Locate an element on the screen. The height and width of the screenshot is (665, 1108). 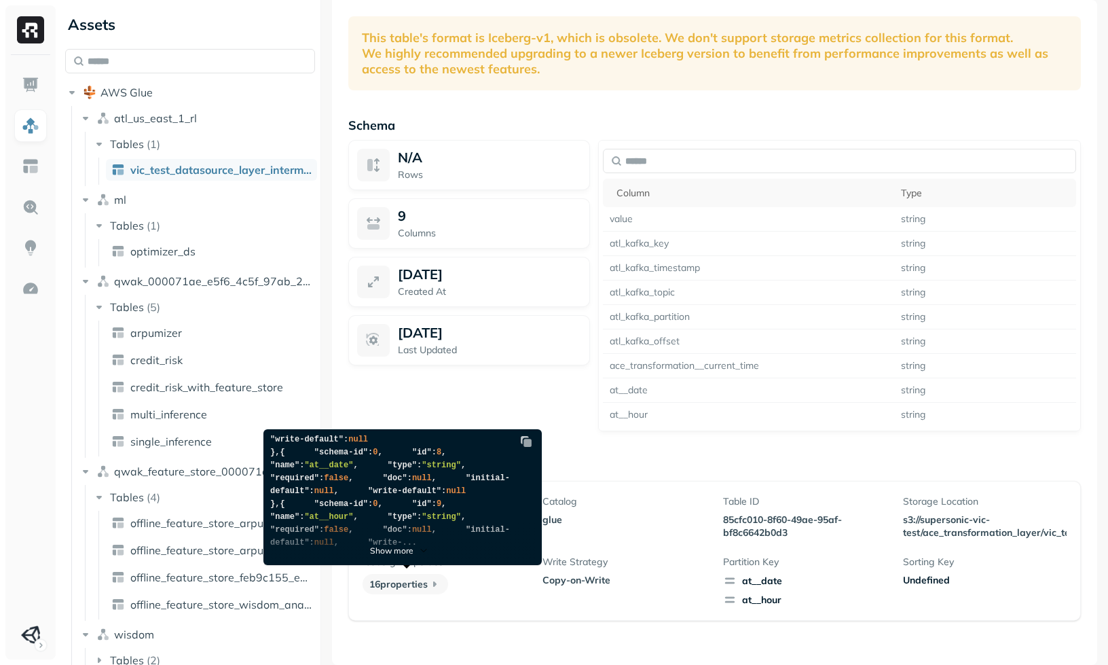
span: offline_feature_store_arpumizer_user_level_offline is located at coordinates (221, 550).